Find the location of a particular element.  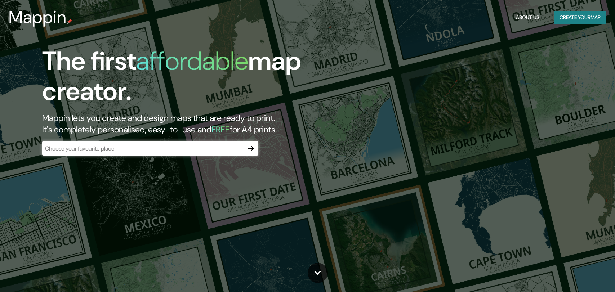

h1: affordable is located at coordinates (192, 61).